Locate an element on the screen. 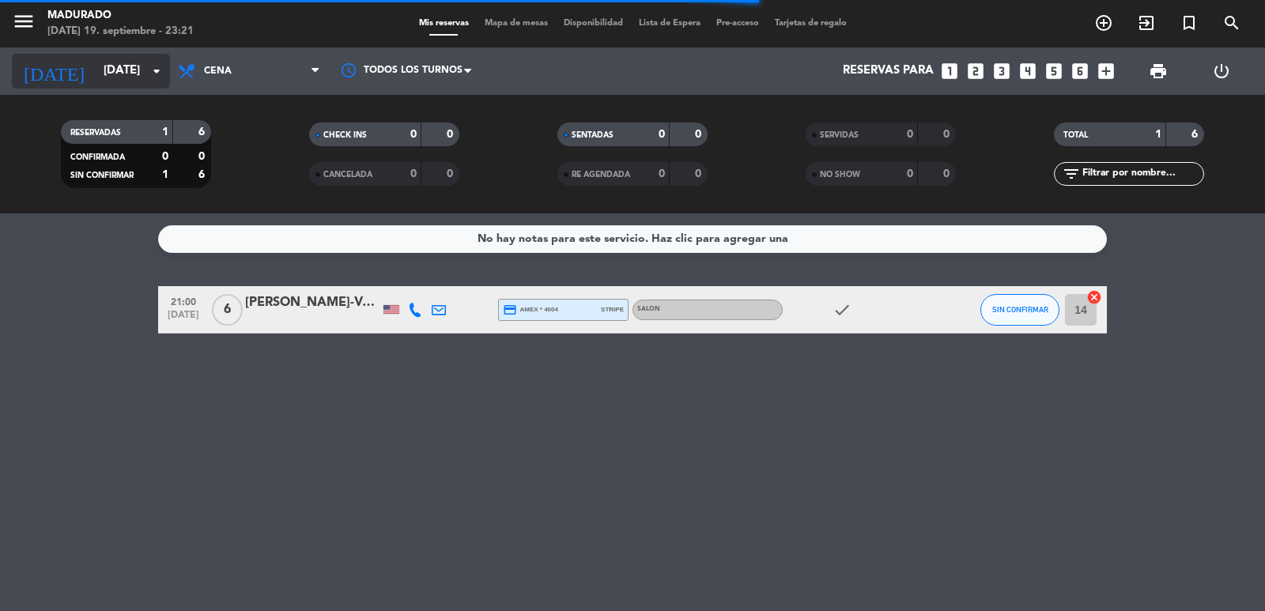  span: stripe is located at coordinates (612, 309).